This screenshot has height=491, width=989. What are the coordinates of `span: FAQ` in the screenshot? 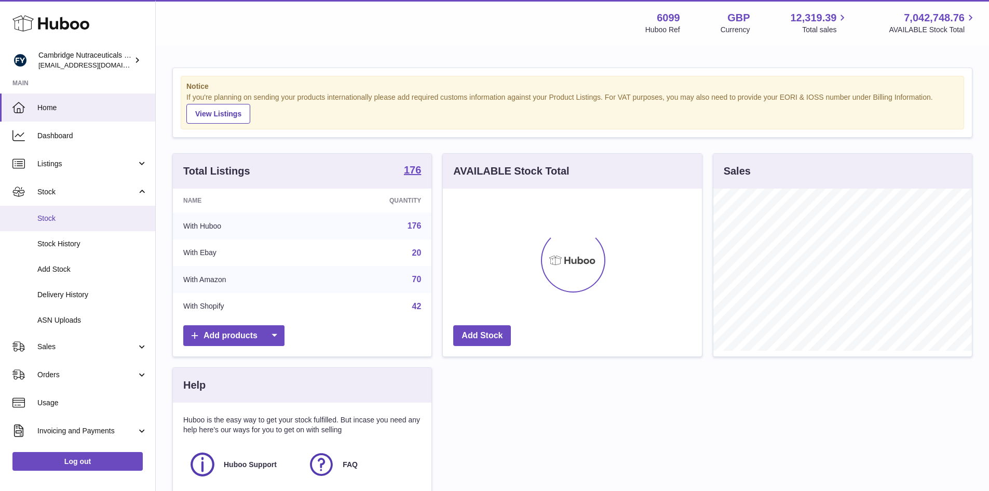 It's located at (350, 464).